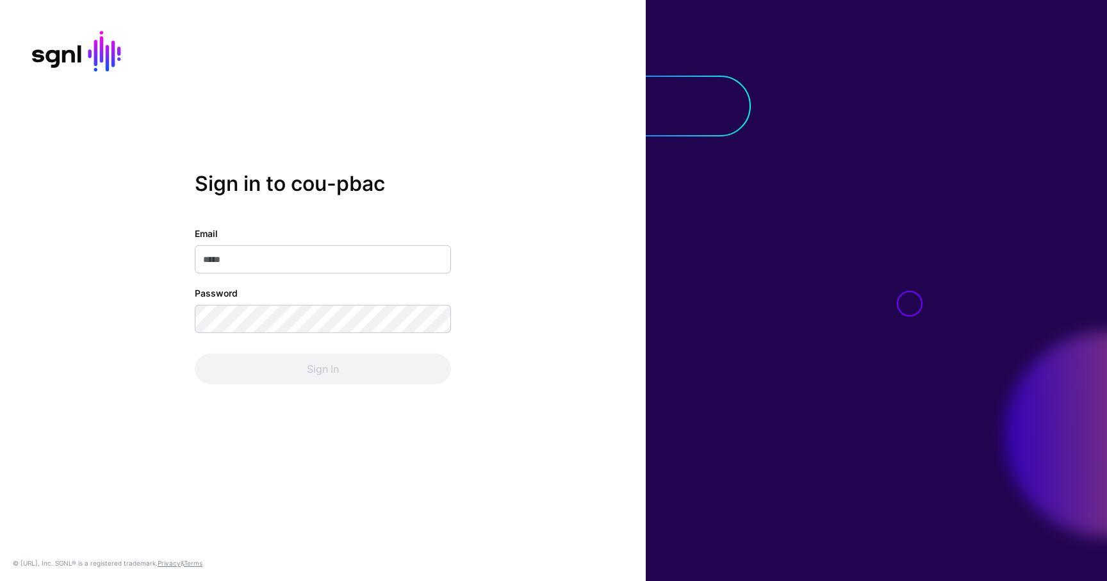 This screenshot has height=581, width=1107. What do you see at coordinates (193, 563) in the screenshot?
I see `a: Terms` at bounding box center [193, 563].